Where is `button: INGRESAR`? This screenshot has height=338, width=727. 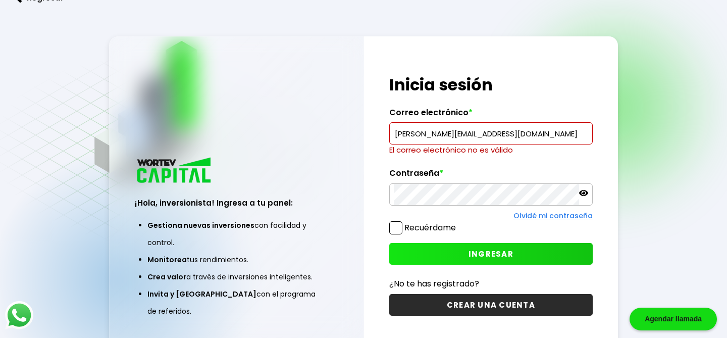 button: INGRESAR is located at coordinates (491, 254).